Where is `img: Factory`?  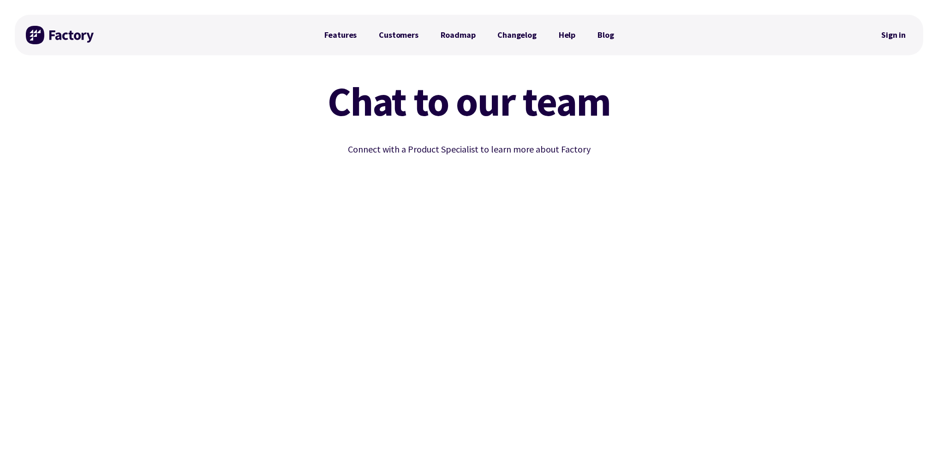
img: Factory is located at coordinates (60, 35).